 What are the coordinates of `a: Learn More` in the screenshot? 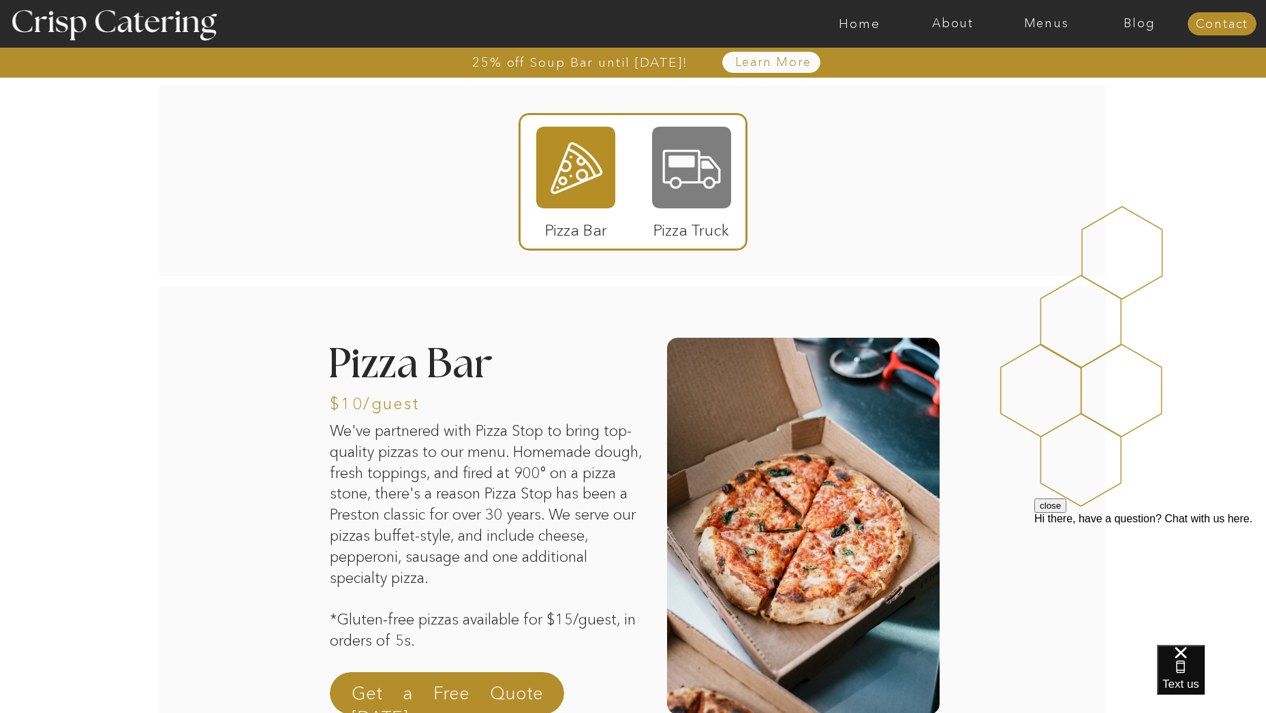 It's located at (773, 63).